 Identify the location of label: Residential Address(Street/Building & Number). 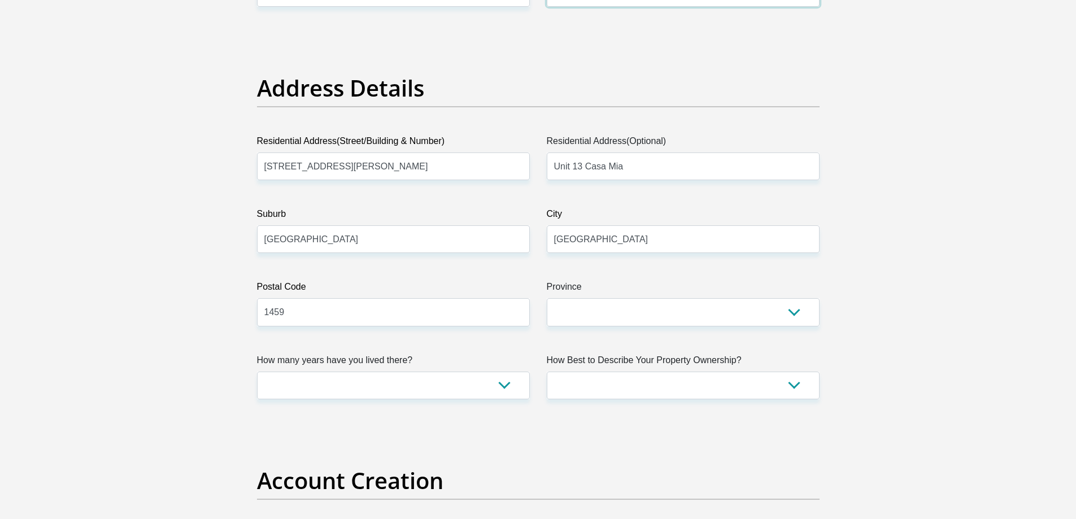
(393, 143).